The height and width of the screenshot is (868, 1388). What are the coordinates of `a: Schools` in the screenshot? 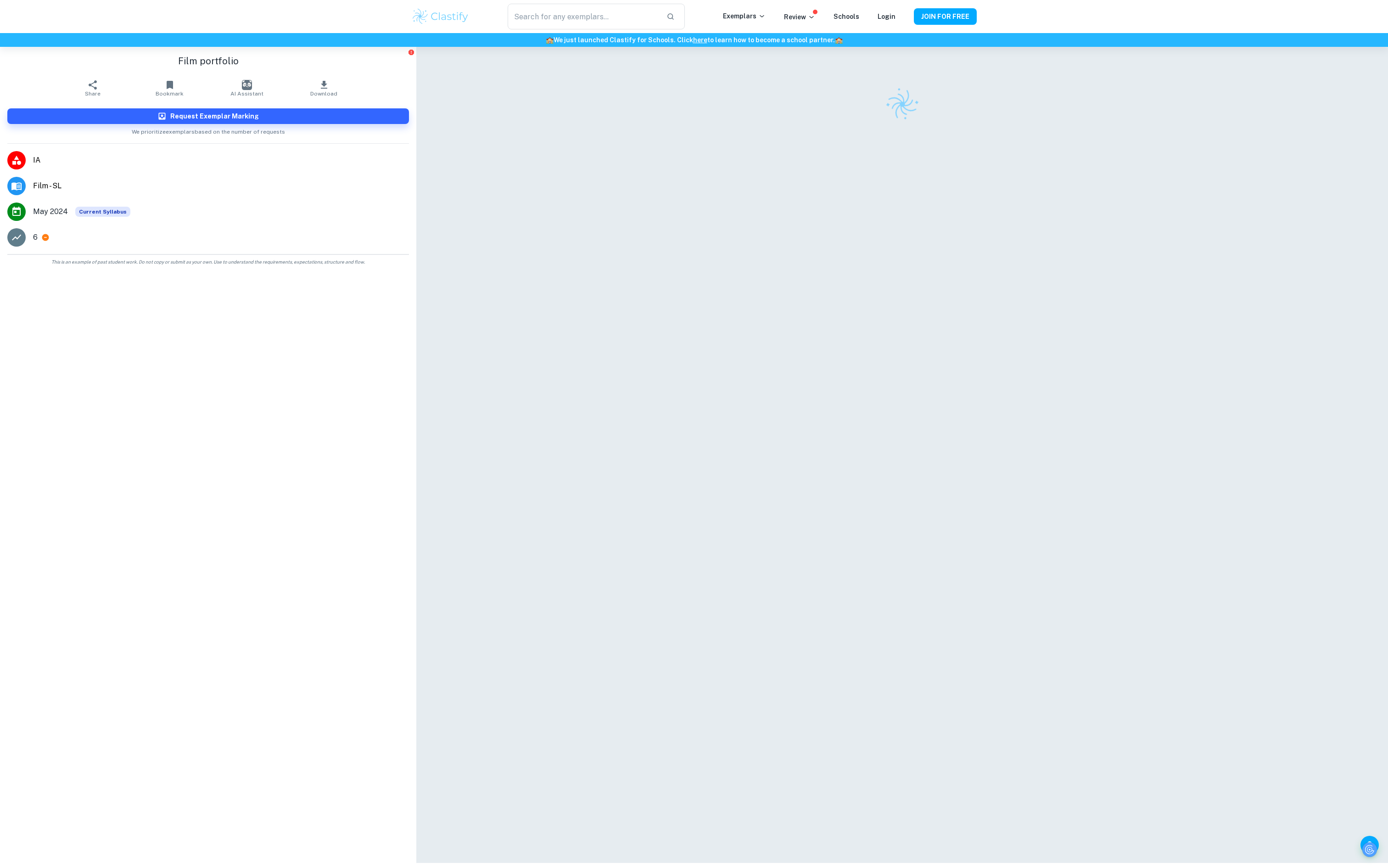 It's located at (847, 17).